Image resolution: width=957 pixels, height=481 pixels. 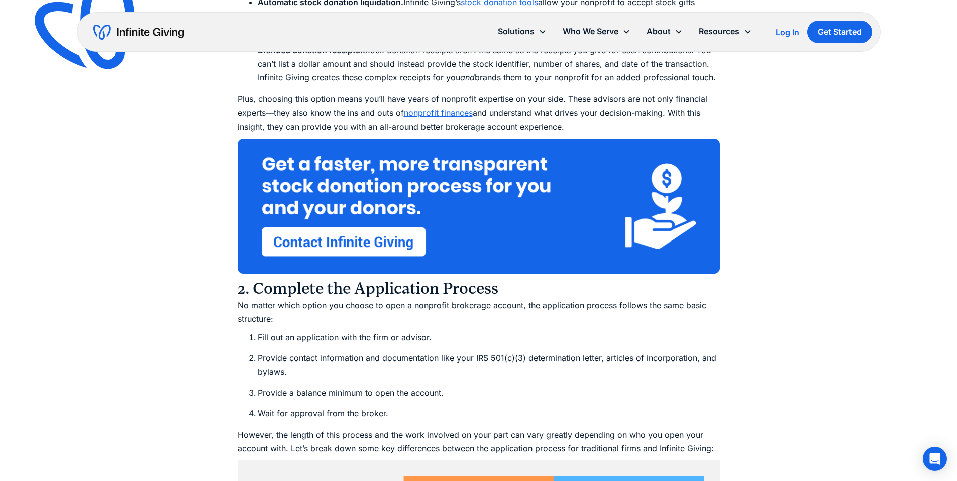 I want to click on li: Wait for approval from the broker., so click(x=489, y=413).